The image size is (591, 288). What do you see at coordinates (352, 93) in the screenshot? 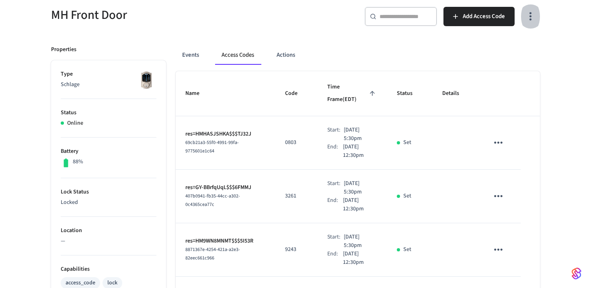
I see `span: Time Frame(EDT)` at bounding box center [352, 93].